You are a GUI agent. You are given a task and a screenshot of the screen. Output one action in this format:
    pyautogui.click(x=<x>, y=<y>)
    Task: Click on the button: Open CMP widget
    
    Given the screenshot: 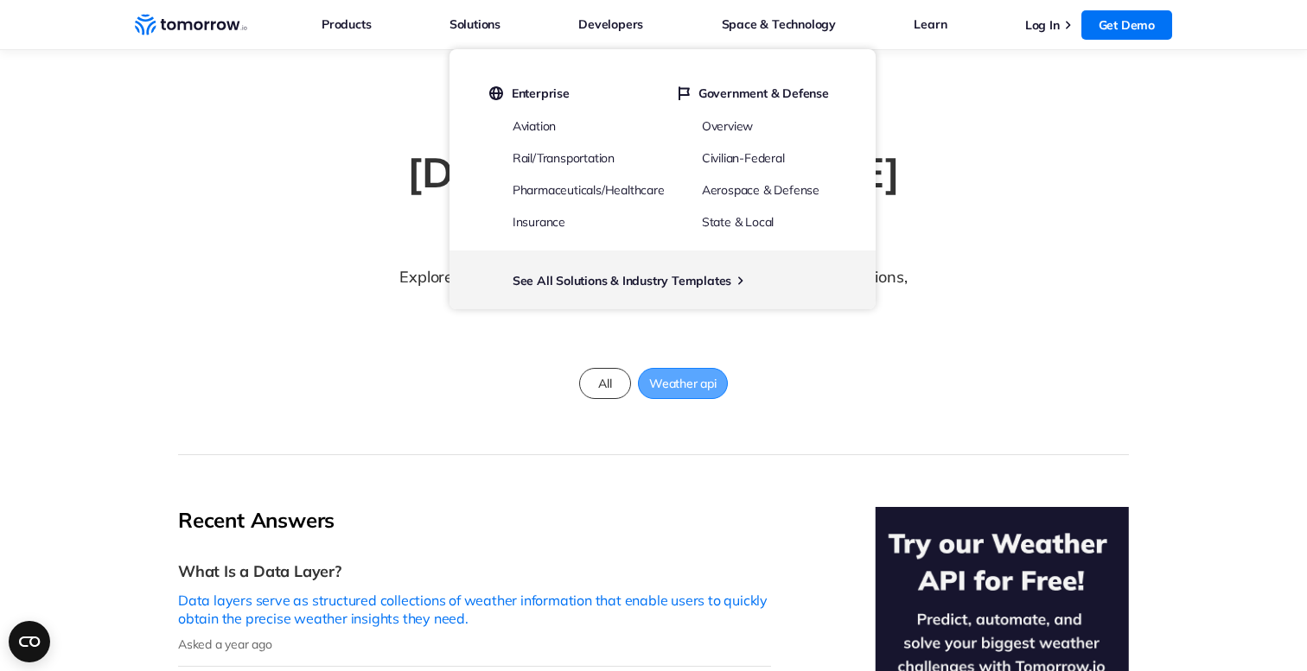 What is the action you would take?
    pyautogui.click(x=29, y=642)
    